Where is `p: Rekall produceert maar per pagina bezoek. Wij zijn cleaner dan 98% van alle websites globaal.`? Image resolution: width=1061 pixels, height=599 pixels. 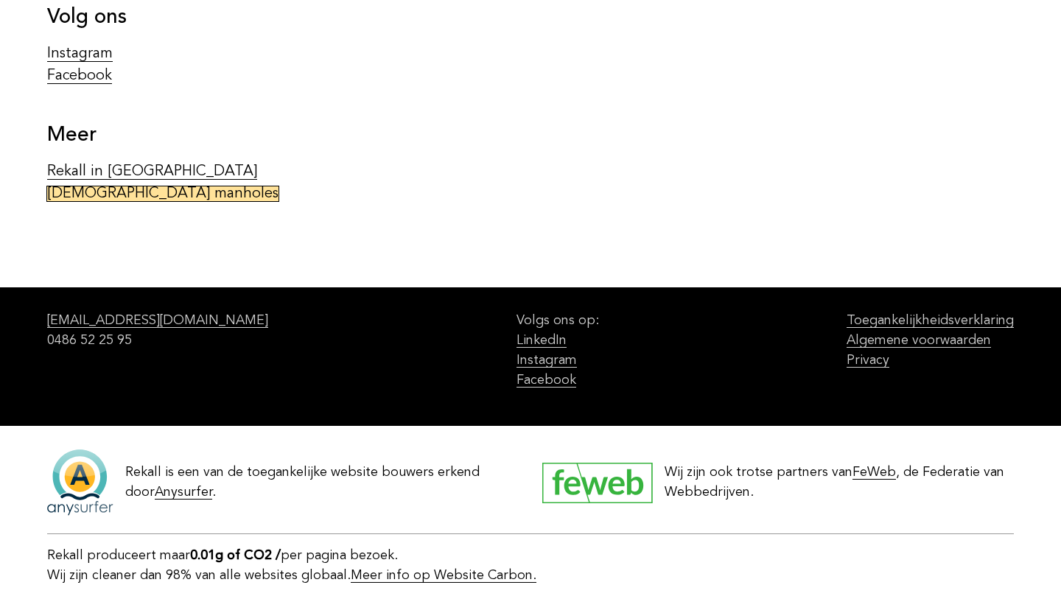
p: Rekall produceert maar per pagina bezoek. Wij zijn cleaner dan 98% van alle websites globaal. is located at coordinates (530, 559).